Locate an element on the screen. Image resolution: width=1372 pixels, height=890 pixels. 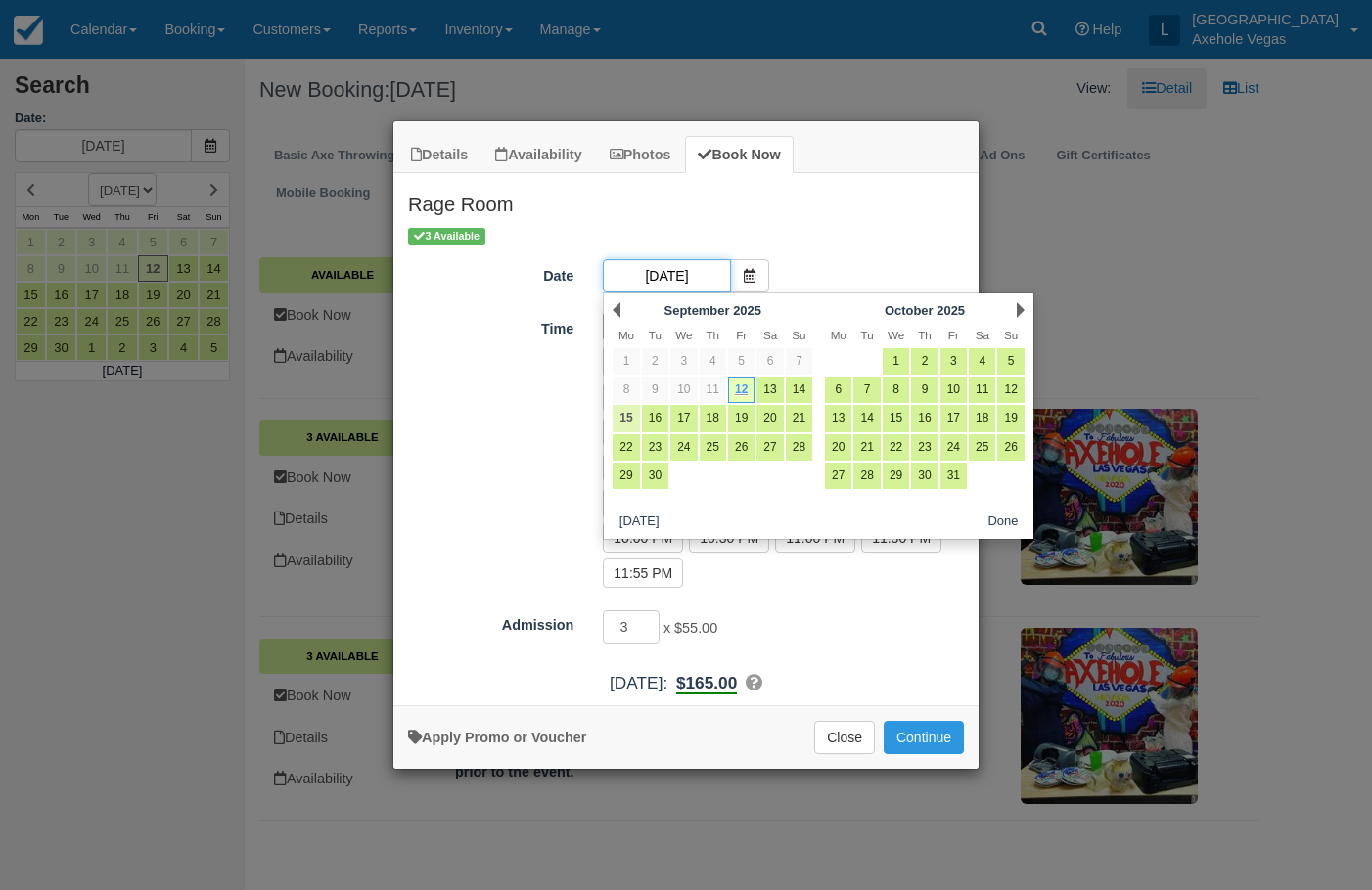
a: Details is located at coordinates (439, 155).